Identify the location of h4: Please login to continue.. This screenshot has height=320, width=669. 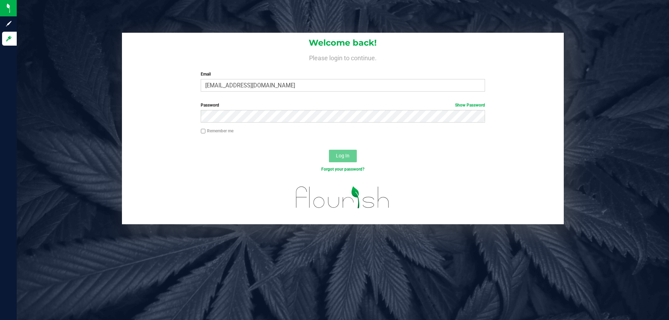
(343, 57).